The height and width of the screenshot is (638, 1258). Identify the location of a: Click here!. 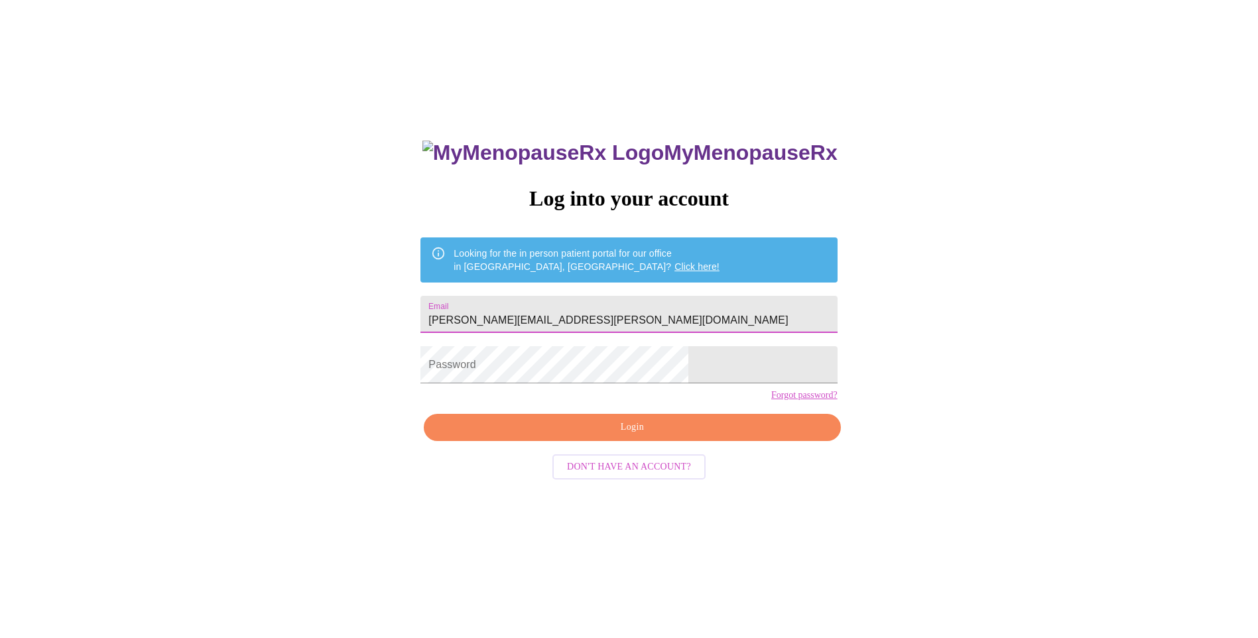
(697, 266).